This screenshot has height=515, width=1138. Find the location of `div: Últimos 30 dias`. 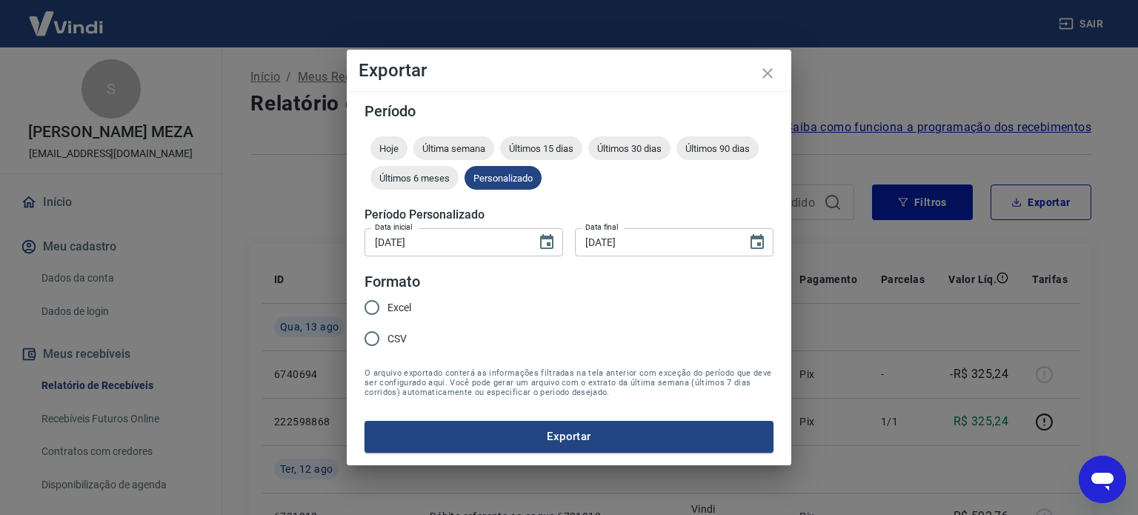

div: Últimos 30 dias is located at coordinates (629, 148).